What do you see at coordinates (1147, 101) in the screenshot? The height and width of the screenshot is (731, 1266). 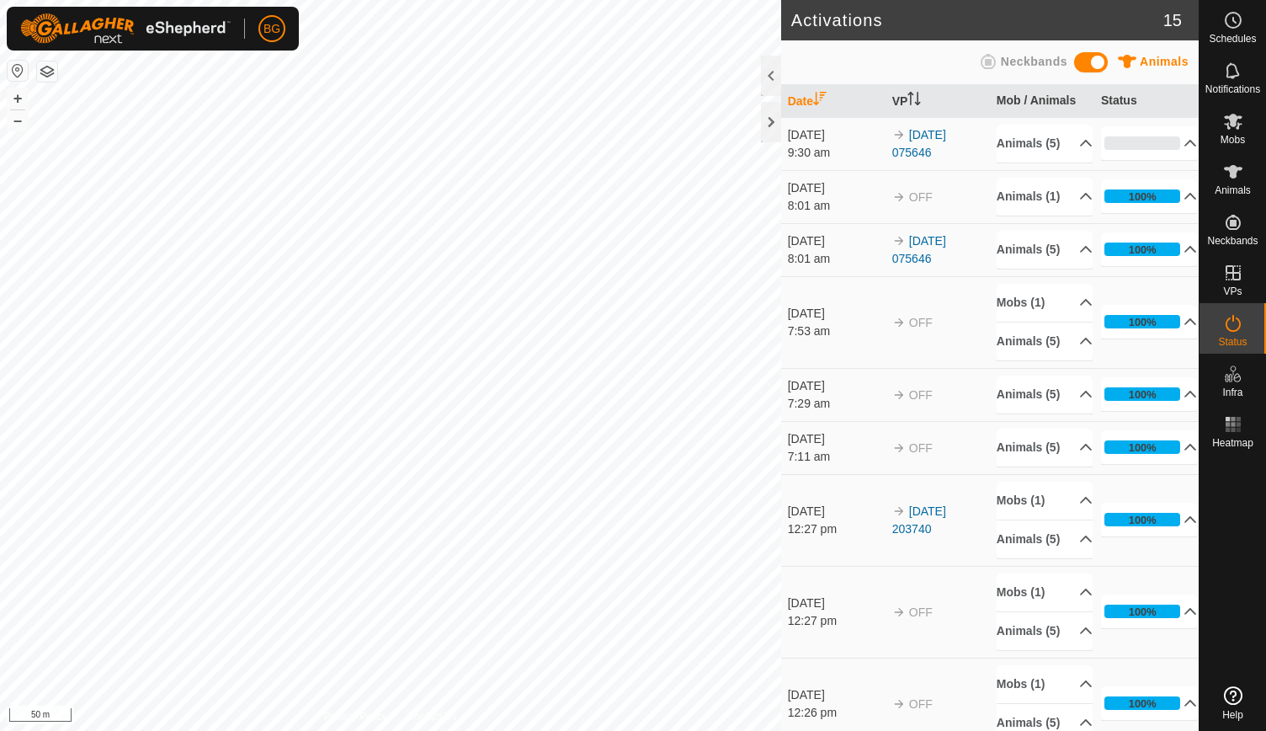 I see `th: Status` at bounding box center [1147, 101].